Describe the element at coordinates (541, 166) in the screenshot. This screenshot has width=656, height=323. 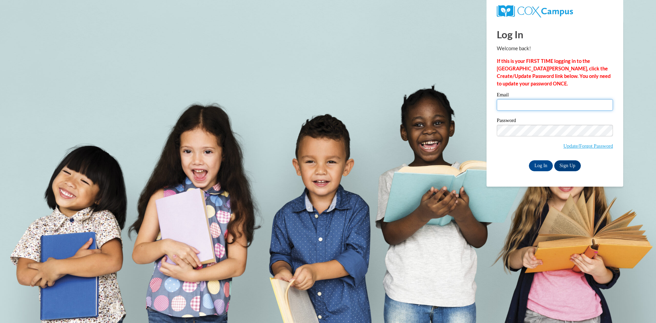
I see `input: Log In` at that location.